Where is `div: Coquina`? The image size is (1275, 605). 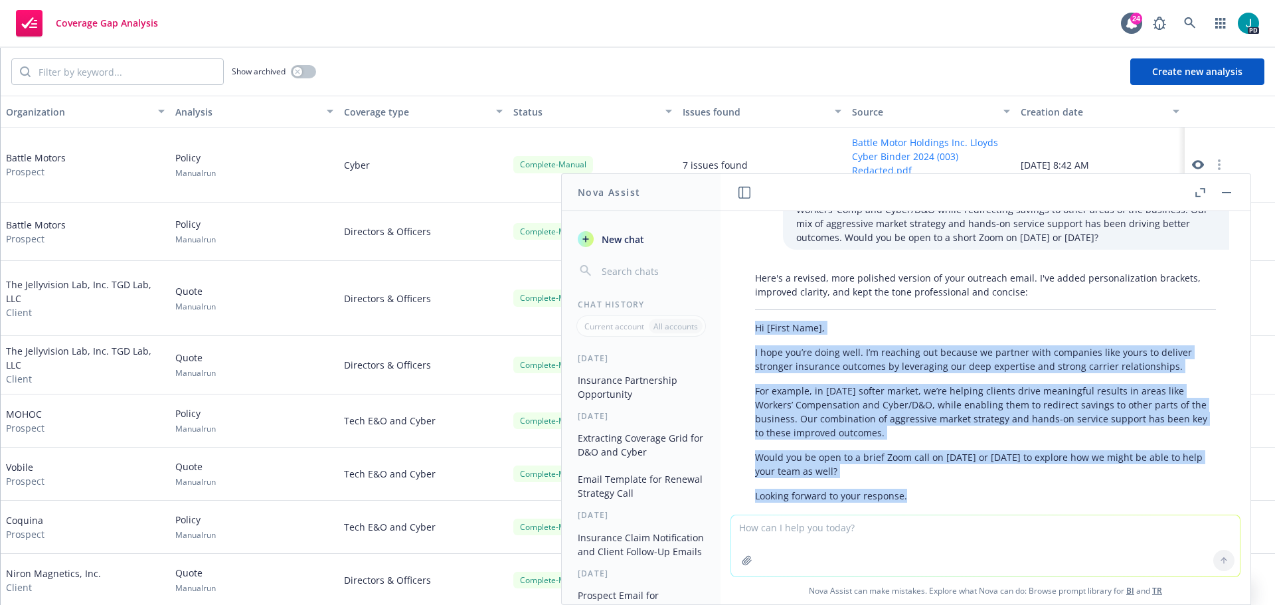
div: Coquina is located at coordinates (25, 527).